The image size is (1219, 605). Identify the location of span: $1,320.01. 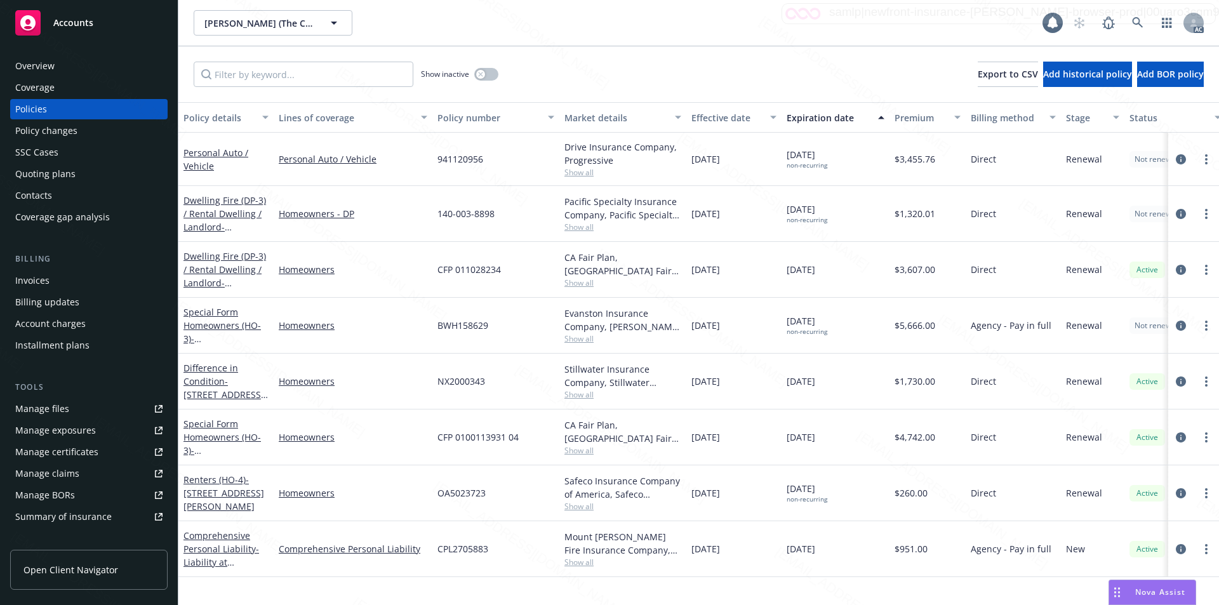
(915, 213).